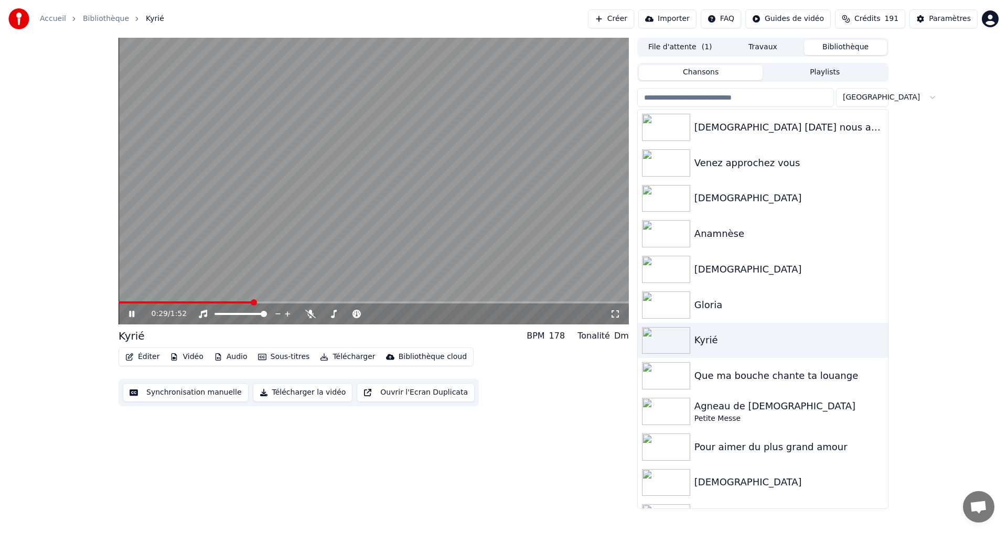  What do you see at coordinates (142, 357) in the screenshot?
I see `button: Éditer` at bounding box center [142, 357].